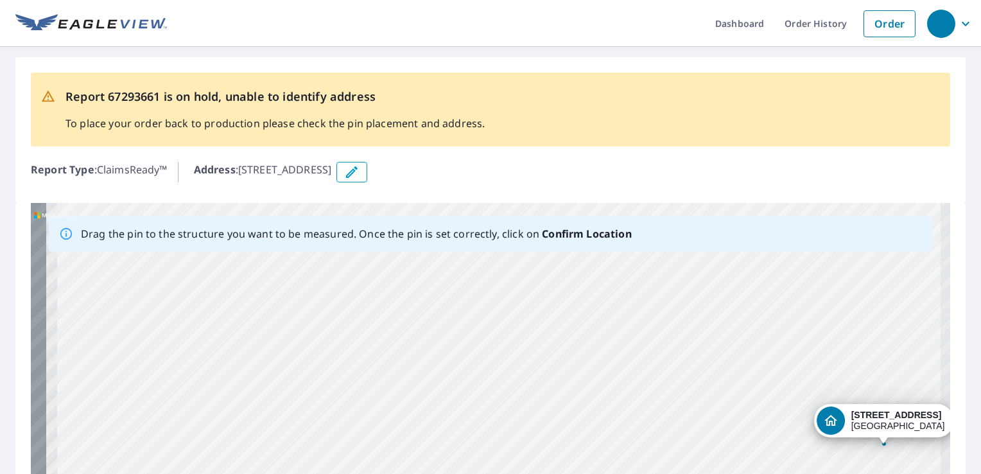  I want to click on p: To place your order back to production please check the pin placement and address., so click(275, 123).